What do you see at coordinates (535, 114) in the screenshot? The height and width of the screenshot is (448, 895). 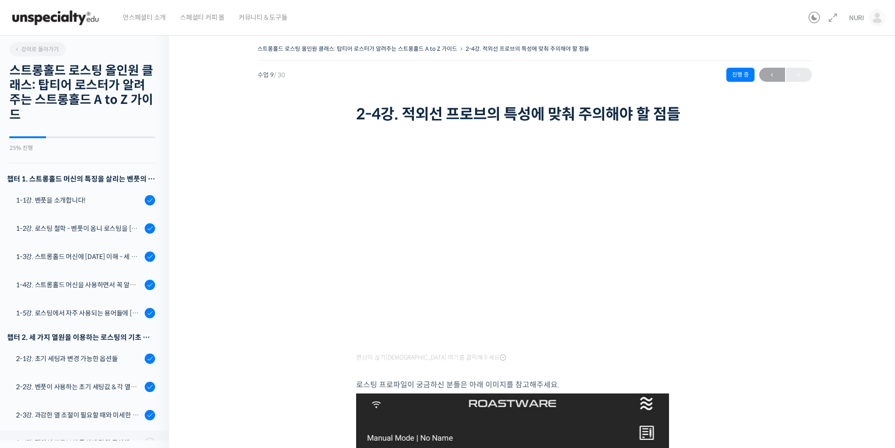 I see `h1: 2-4강. 적외선 프로브의 특성에 맞춰 주의해야 할 점들` at bounding box center [535, 114].